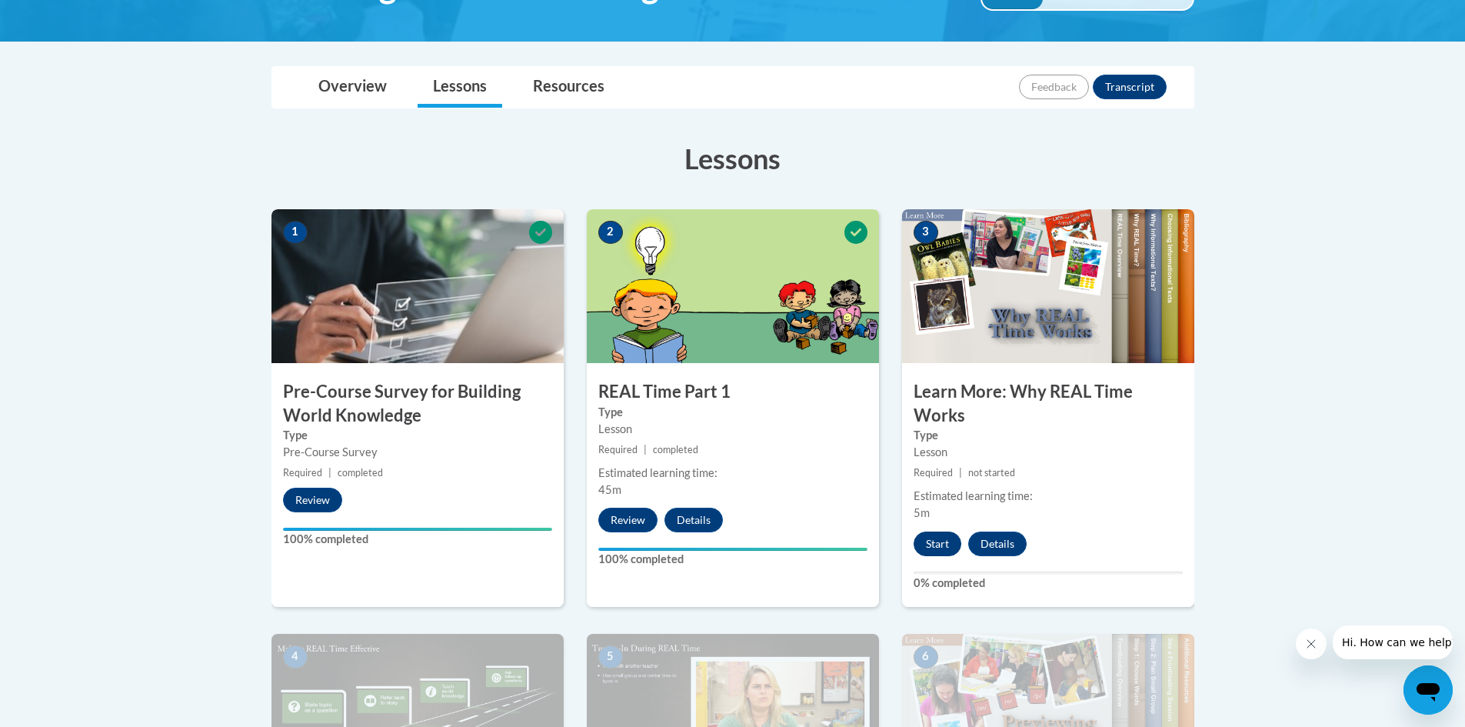 The height and width of the screenshot is (727, 1465). Describe the element at coordinates (733, 391) in the screenshot. I see `h3: REAL Time Part 1` at that location.